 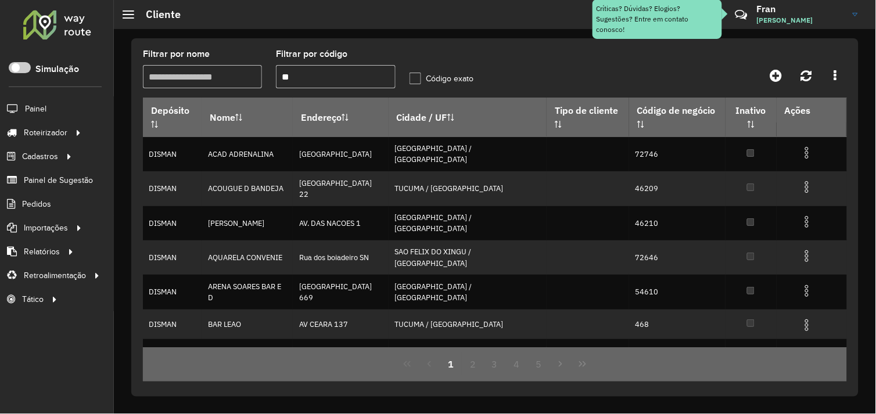 I want to click on span: Relatórios, so click(x=42, y=252).